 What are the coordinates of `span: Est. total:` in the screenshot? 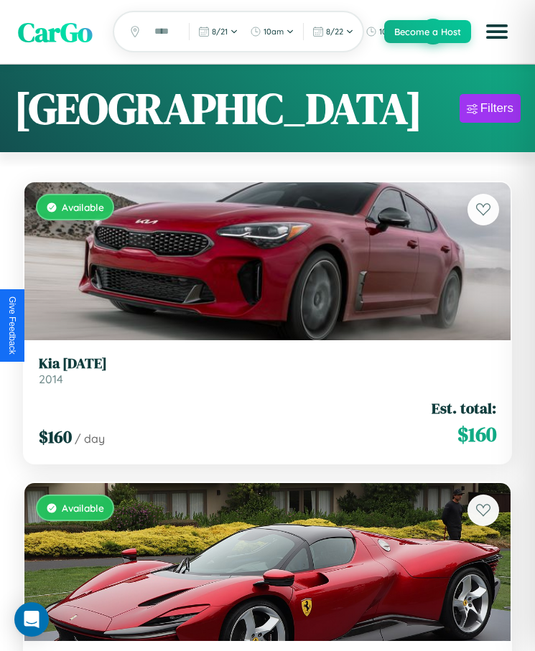 It's located at (464, 408).